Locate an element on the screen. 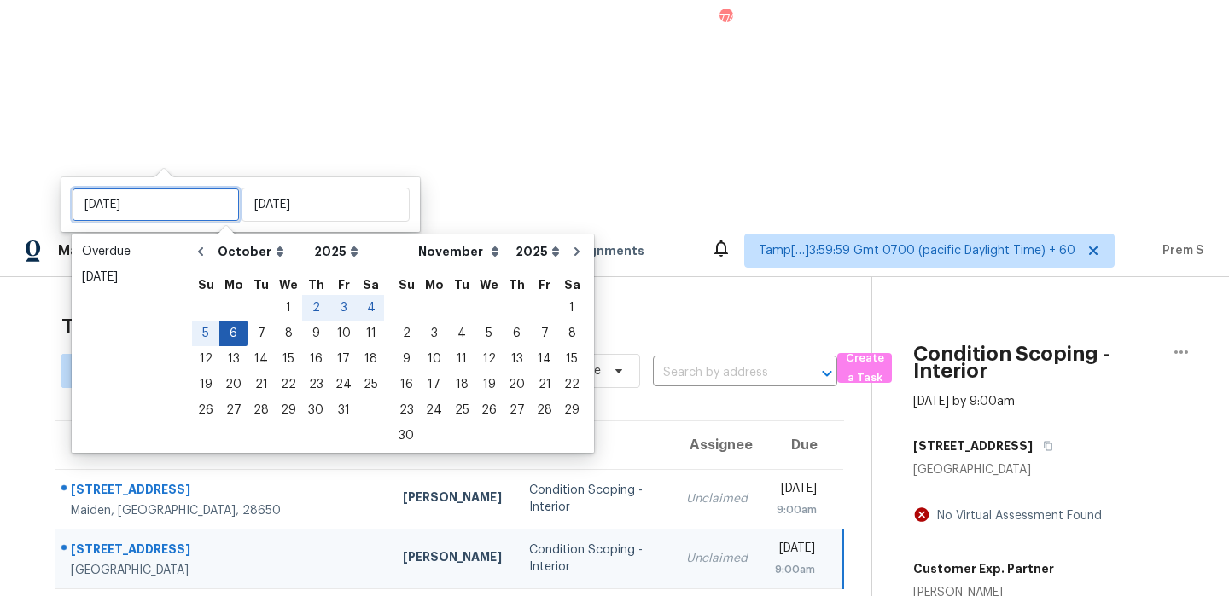 The image size is (1229, 596). div: Sun Nov 23 2025 is located at coordinates (406, 410).